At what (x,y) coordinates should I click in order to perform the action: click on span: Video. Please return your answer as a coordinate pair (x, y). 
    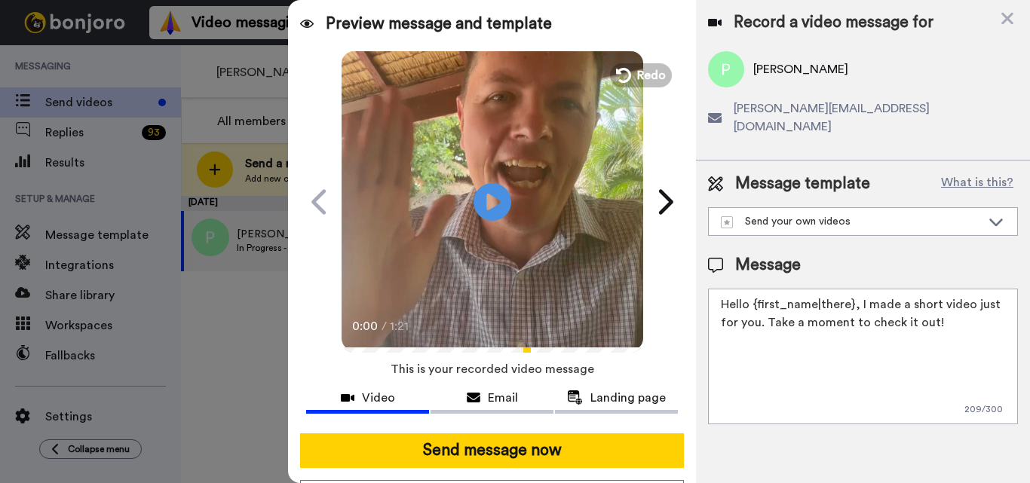
    Looking at the image, I should click on (378, 398).